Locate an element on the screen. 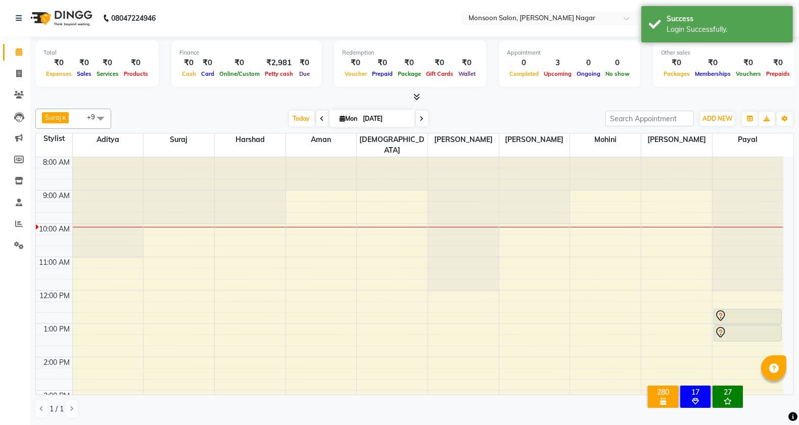  div: Appointment is located at coordinates (570, 53).